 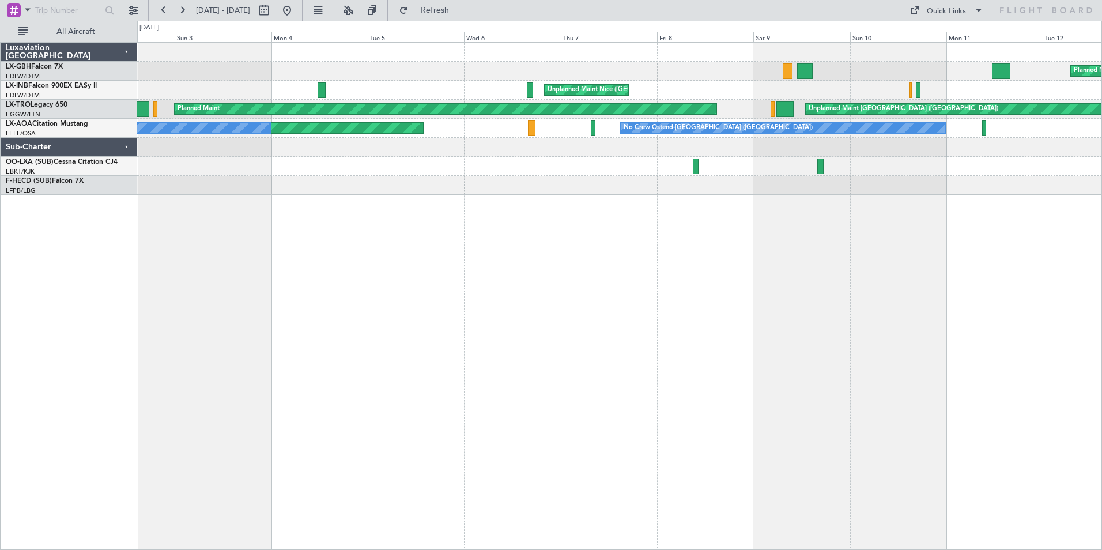 What do you see at coordinates (946, 12) in the screenshot?
I see `div: Quick Links` at bounding box center [946, 12].